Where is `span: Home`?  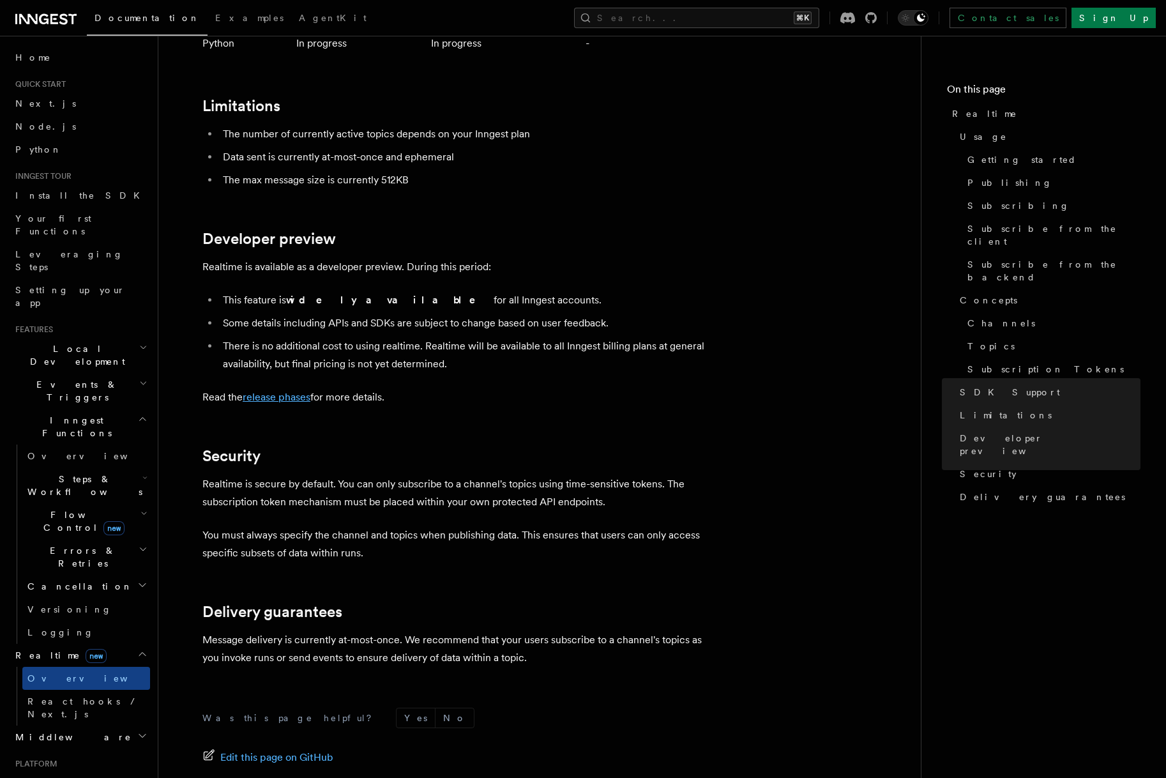 span: Home is located at coordinates (33, 57).